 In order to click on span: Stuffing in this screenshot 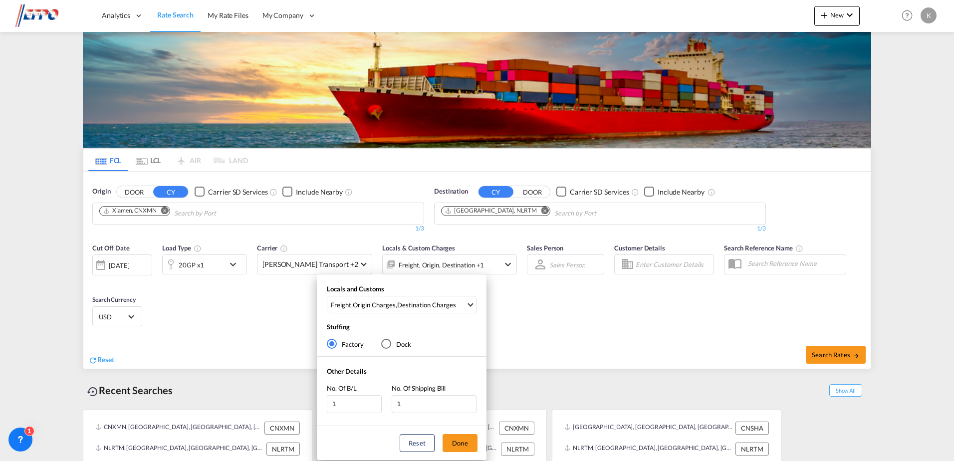, I will do `click(338, 327)`.